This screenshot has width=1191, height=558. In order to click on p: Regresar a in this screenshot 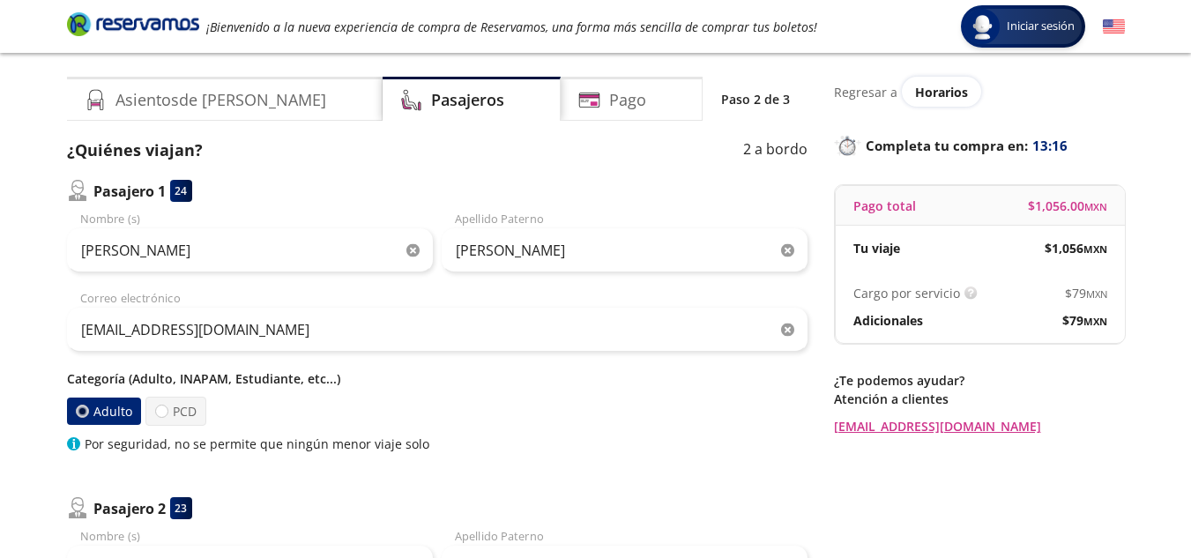, I will do `click(866, 92)`.